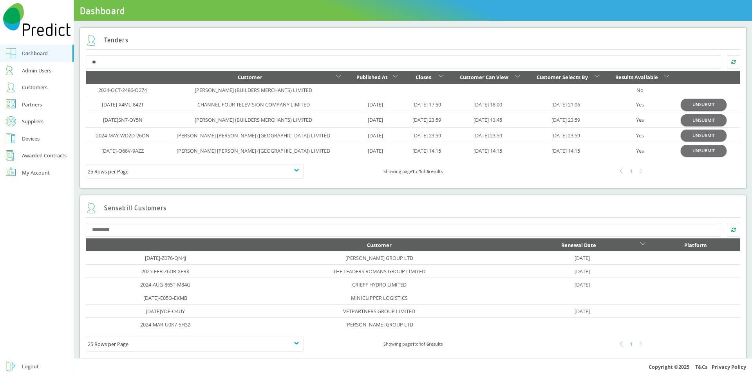 The image size is (752, 375). I want to click on div: Logout, so click(30, 367).